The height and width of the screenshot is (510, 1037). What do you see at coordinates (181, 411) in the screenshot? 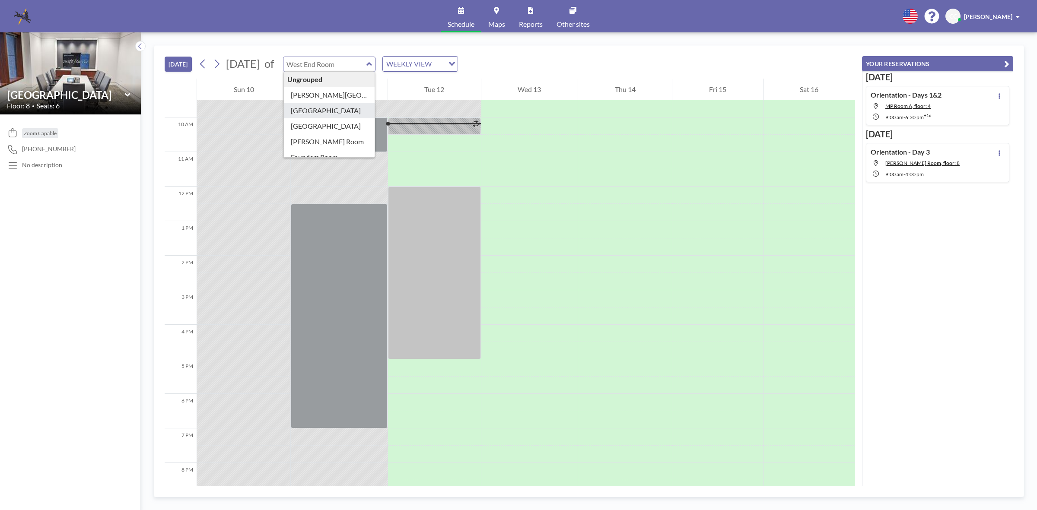
I see `div: 6 PM` at bounding box center [181, 411].